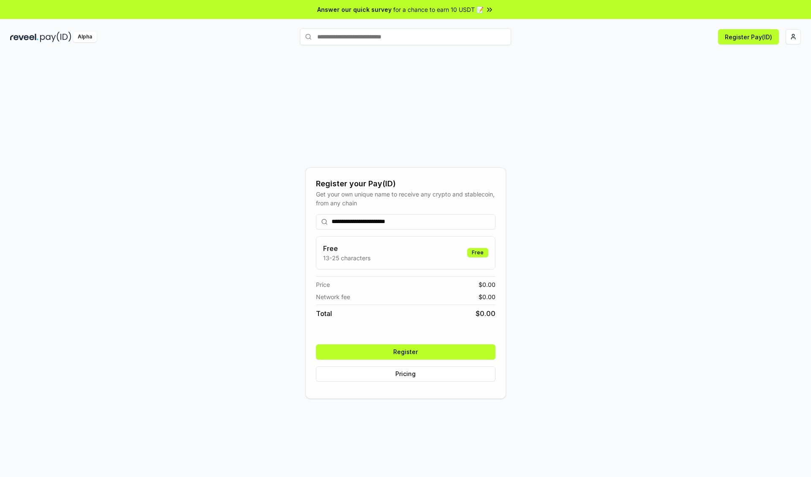  I want to click on h3: Free, so click(347, 248).